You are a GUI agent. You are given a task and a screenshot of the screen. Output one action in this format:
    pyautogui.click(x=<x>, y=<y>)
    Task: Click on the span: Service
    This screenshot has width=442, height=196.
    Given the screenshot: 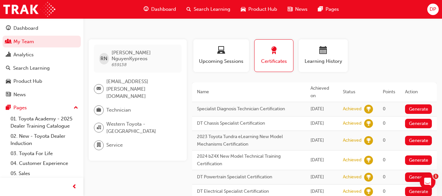 What is the action you would take?
    pyautogui.click(x=115, y=145)
    